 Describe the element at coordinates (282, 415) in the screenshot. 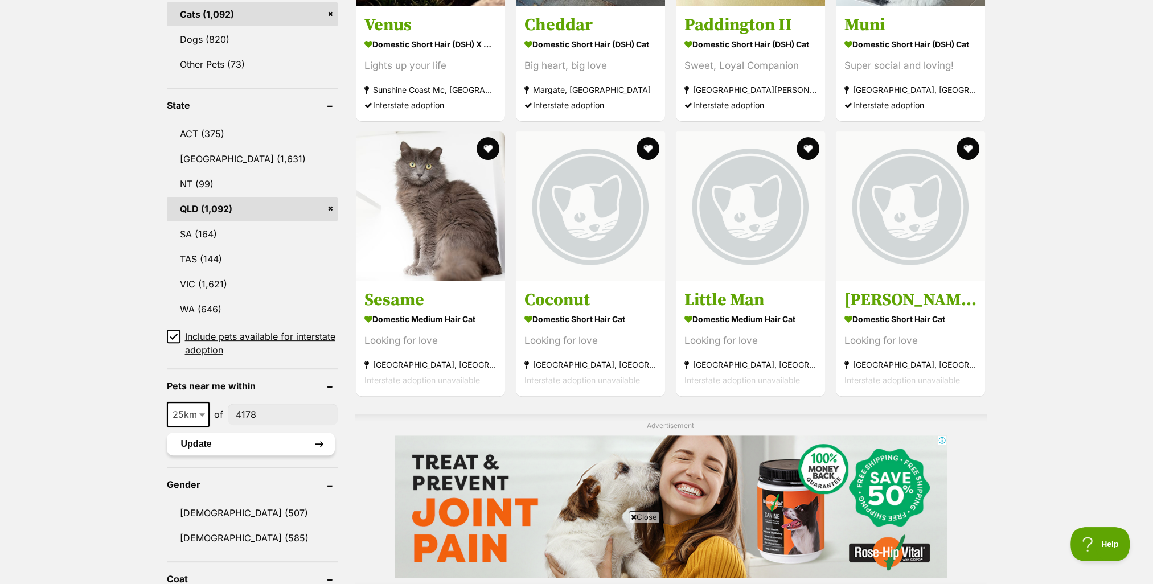

I see `input: postcode` at that location.